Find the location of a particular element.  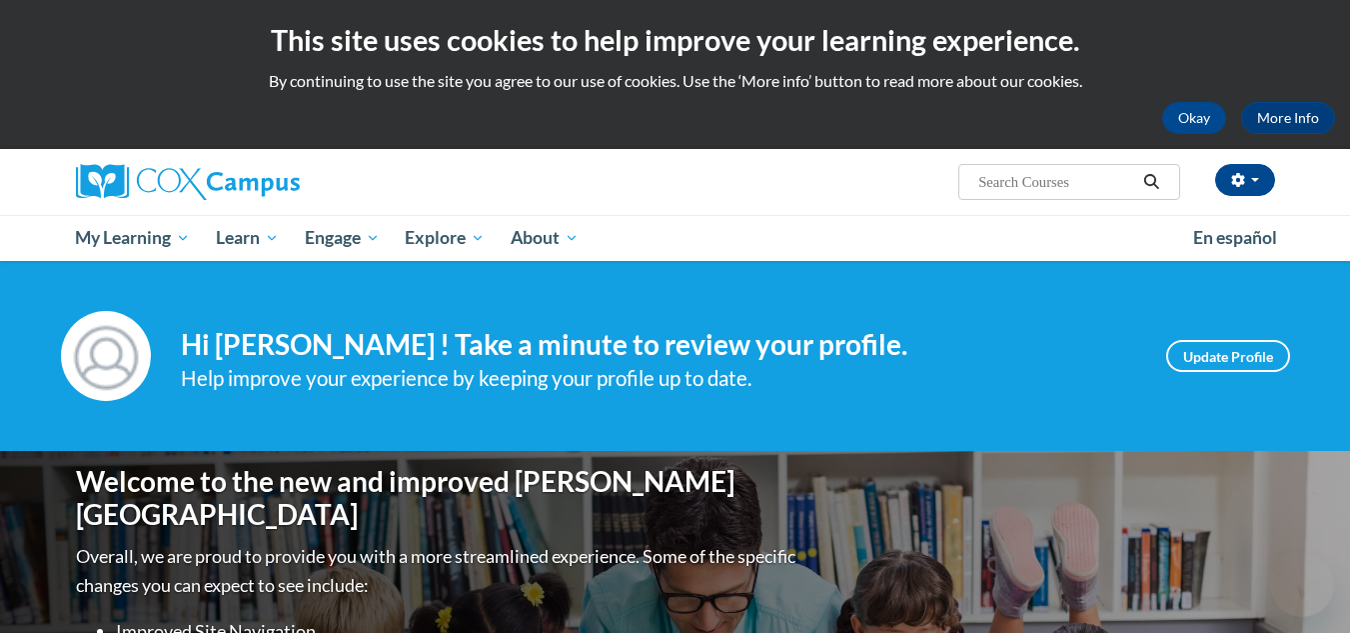

span: Learn is located at coordinates (247, 238).